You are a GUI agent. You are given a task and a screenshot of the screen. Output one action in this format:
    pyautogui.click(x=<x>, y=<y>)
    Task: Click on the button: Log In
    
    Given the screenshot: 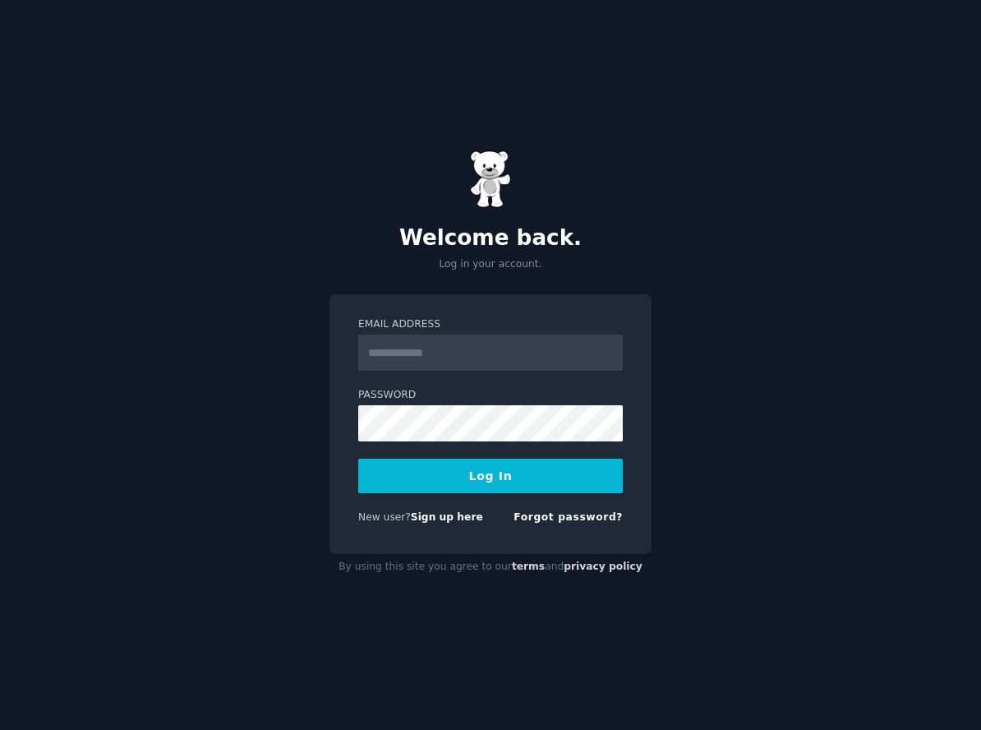 What is the action you would take?
    pyautogui.click(x=491, y=476)
    